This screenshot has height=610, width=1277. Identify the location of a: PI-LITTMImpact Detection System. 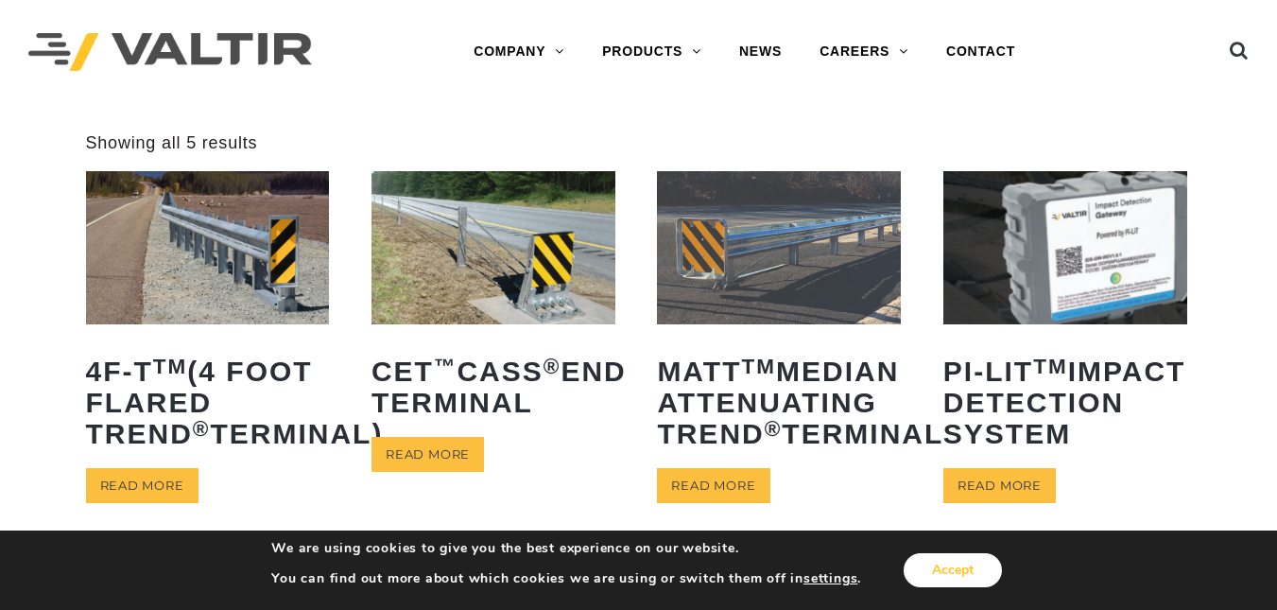
(1066, 317).